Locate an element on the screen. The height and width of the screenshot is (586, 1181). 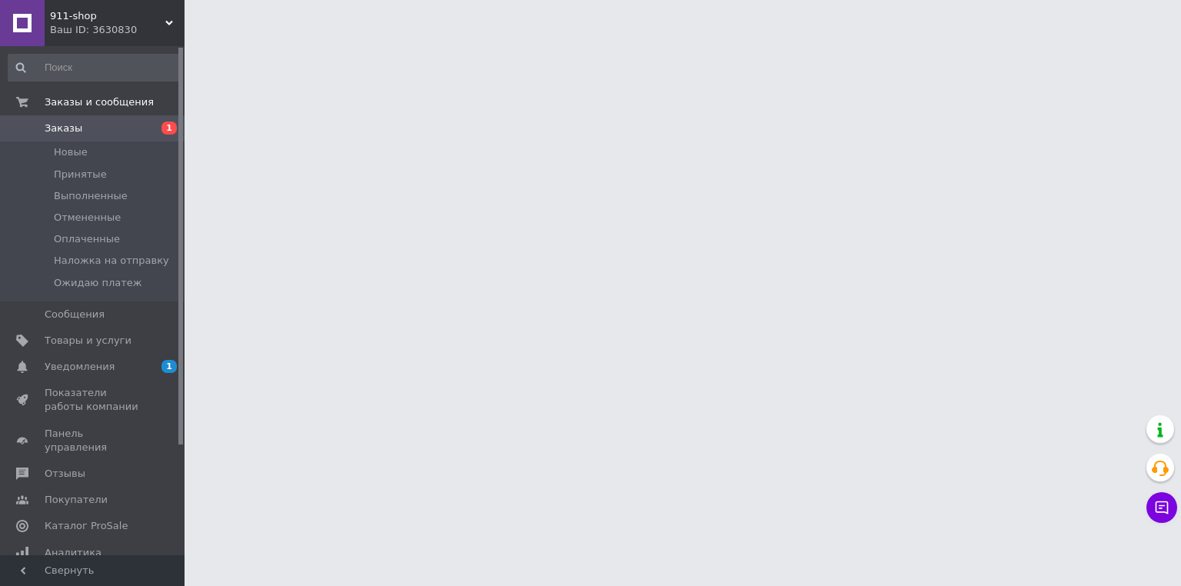
div: Ваш ID: 3630830 is located at coordinates (117, 30).